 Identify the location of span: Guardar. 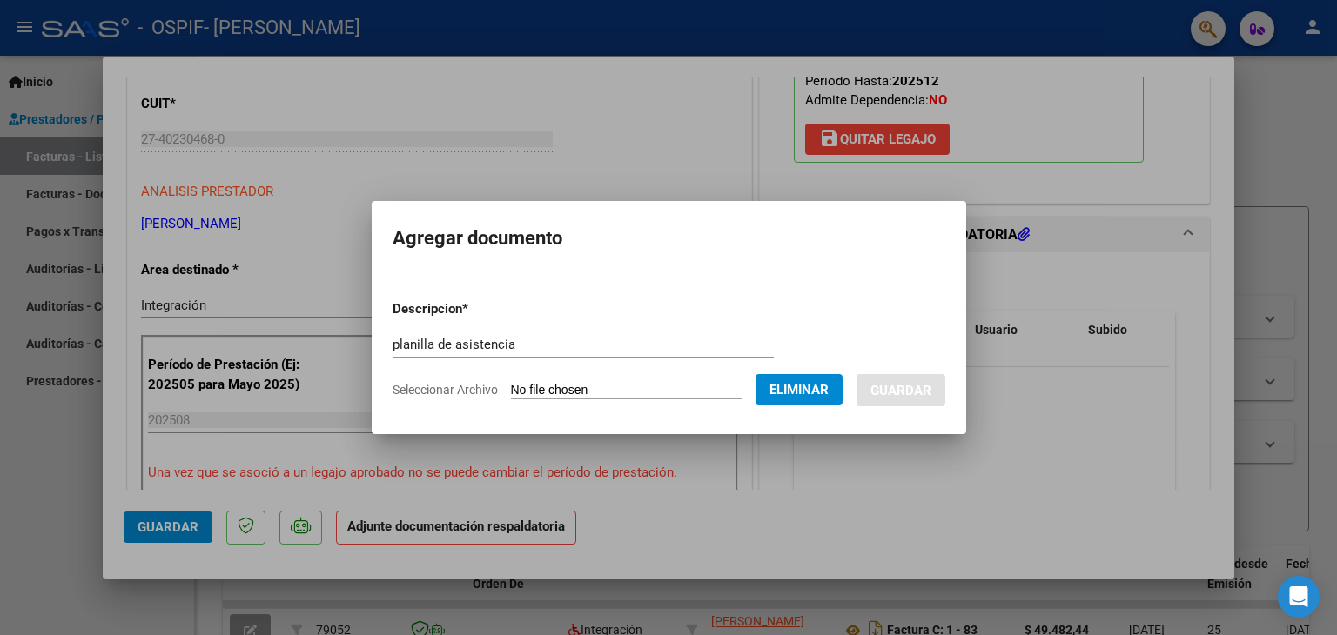
(901, 391).